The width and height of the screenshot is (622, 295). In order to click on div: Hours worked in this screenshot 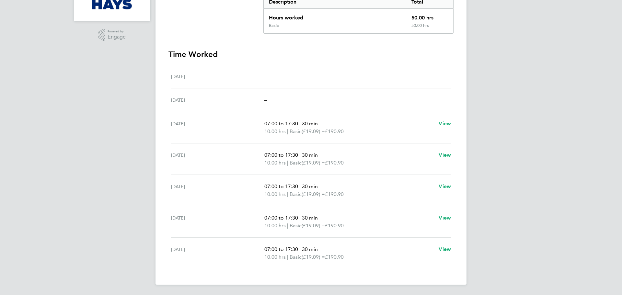, I will do `click(334, 16)`.